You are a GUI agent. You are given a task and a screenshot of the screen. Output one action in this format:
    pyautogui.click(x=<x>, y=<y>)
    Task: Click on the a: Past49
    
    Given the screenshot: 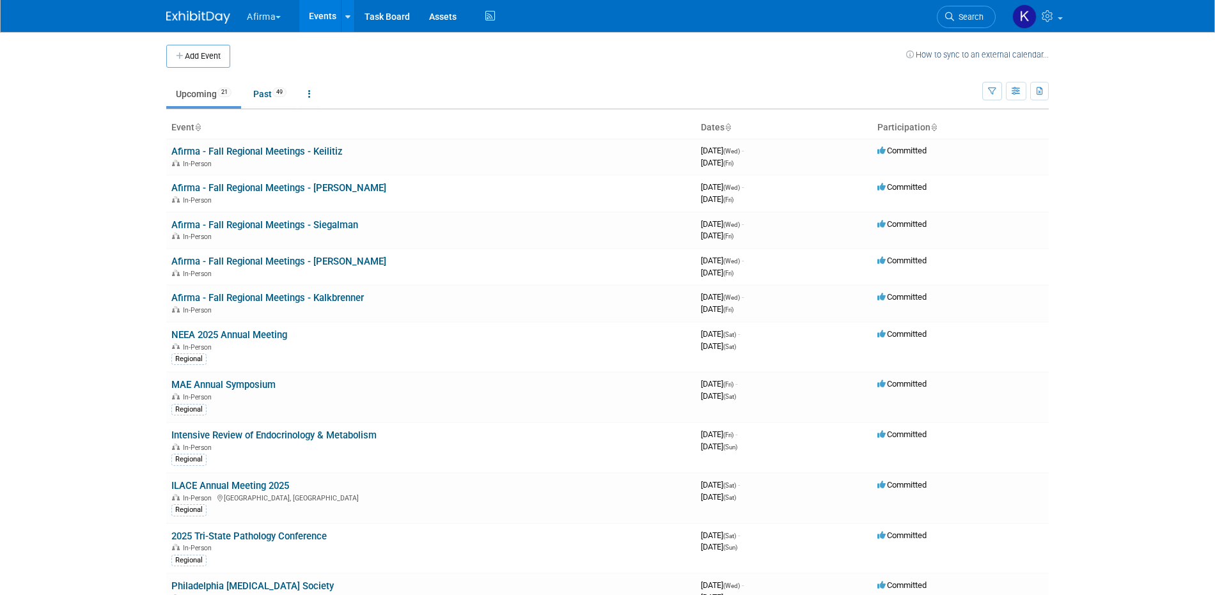 What is the action you would take?
    pyautogui.click(x=270, y=94)
    